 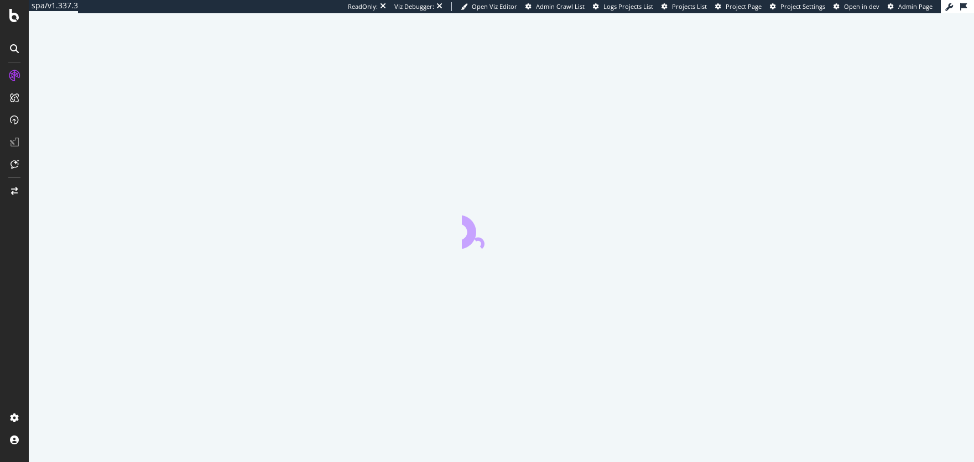 What do you see at coordinates (689, 6) in the screenshot?
I see `span: Projects List` at bounding box center [689, 6].